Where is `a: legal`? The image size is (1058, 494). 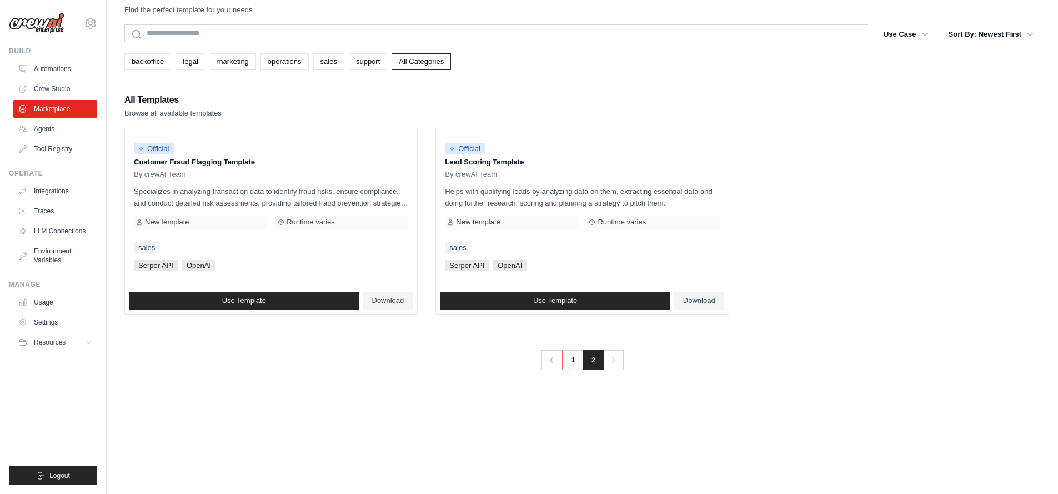
a: legal is located at coordinates (190, 62).